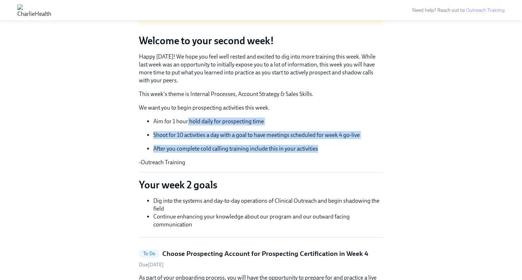 This screenshot has height=280, width=522. What do you see at coordinates (34, 10) in the screenshot?
I see `img: CharlieHealth` at bounding box center [34, 10].